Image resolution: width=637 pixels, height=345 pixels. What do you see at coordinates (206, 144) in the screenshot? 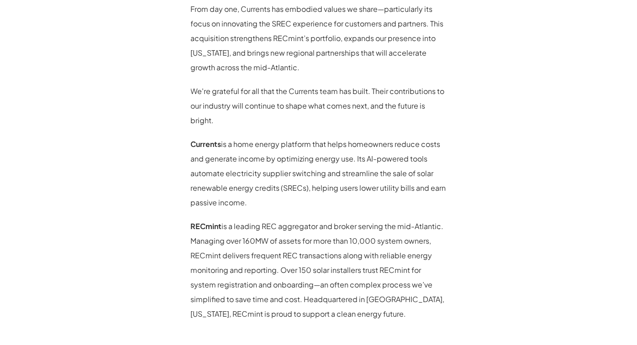
I see `strong: Currents` at bounding box center [206, 144].